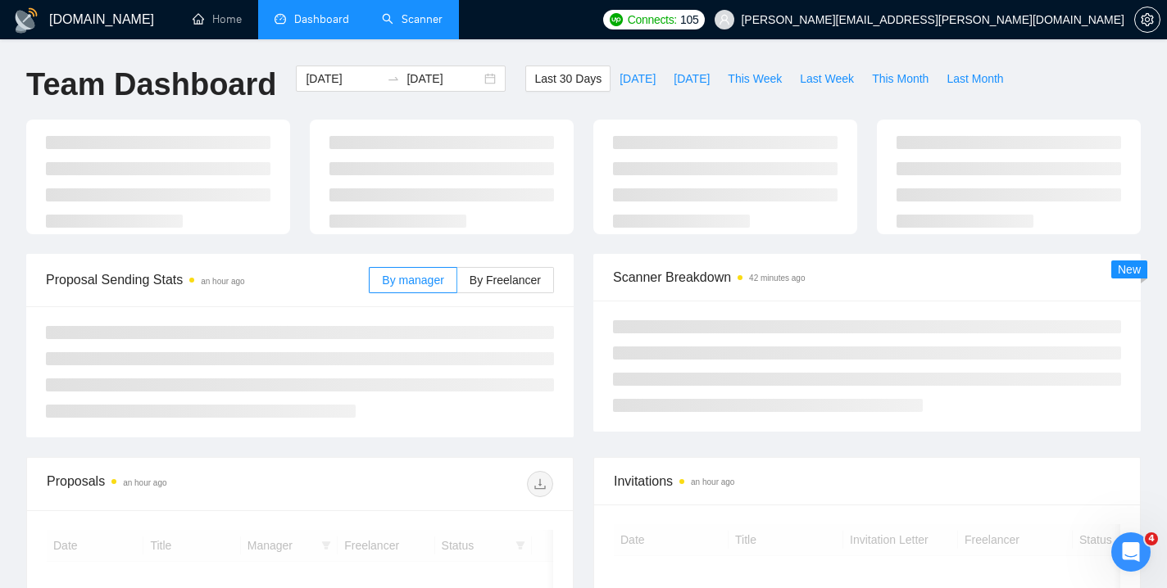 The height and width of the screenshot is (588, 1167). I want to click on button: This Week, so click(755, 79).